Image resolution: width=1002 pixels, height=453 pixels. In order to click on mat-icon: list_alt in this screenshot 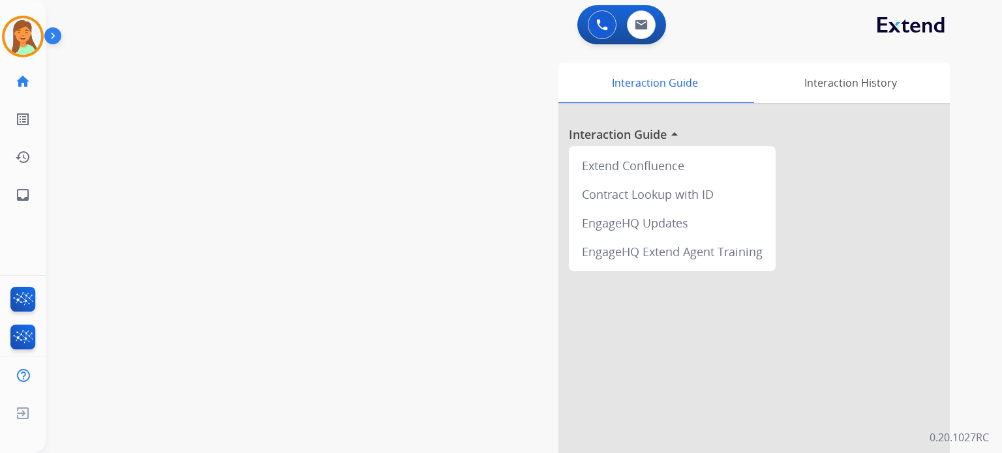, I will do `click(23, 119)`.